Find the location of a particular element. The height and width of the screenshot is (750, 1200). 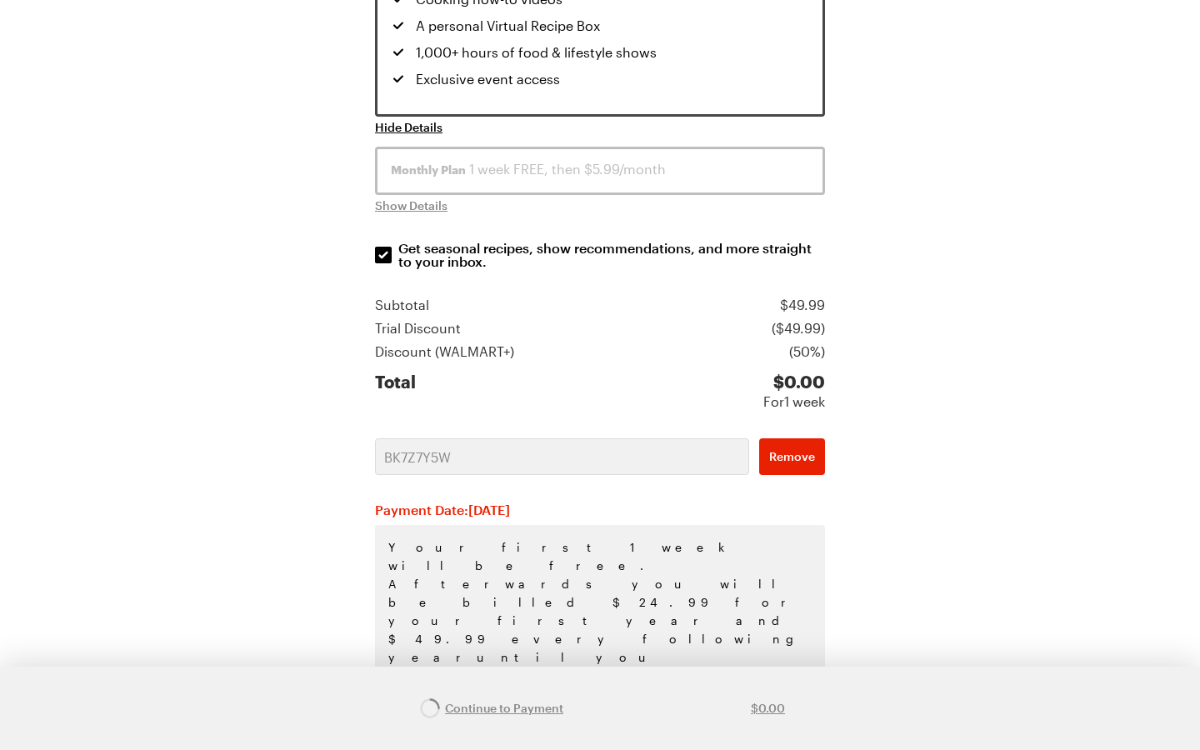

button: Show Details is located at coordinates (411, 206).